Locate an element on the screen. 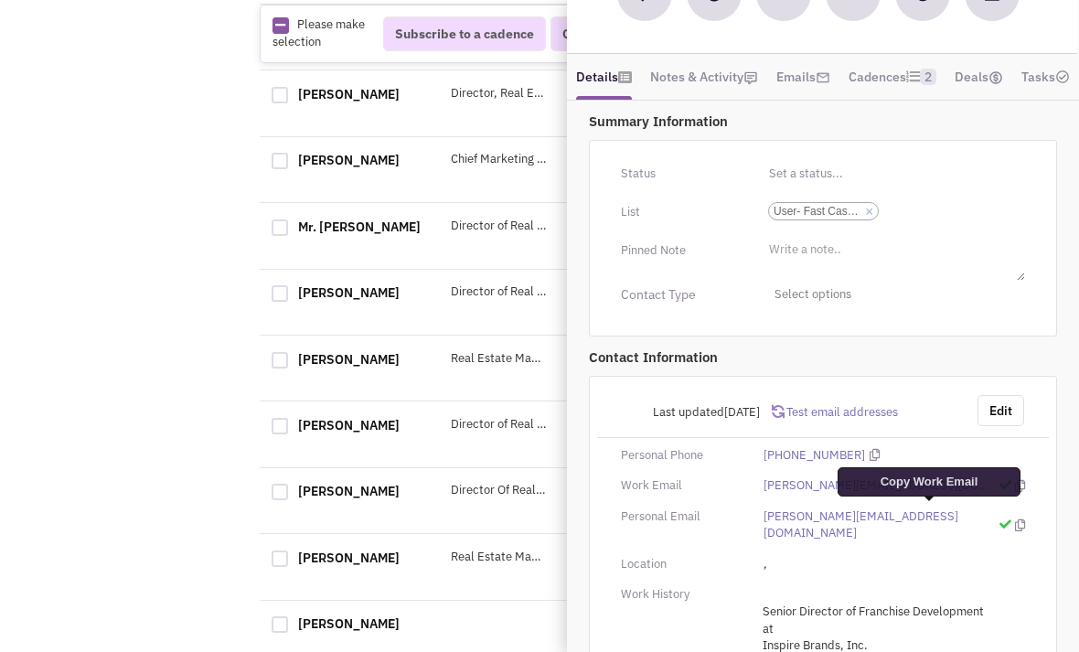 The image size is (1079, 652). button: Subscribe to a cadence is located at coordinates (465, 34).